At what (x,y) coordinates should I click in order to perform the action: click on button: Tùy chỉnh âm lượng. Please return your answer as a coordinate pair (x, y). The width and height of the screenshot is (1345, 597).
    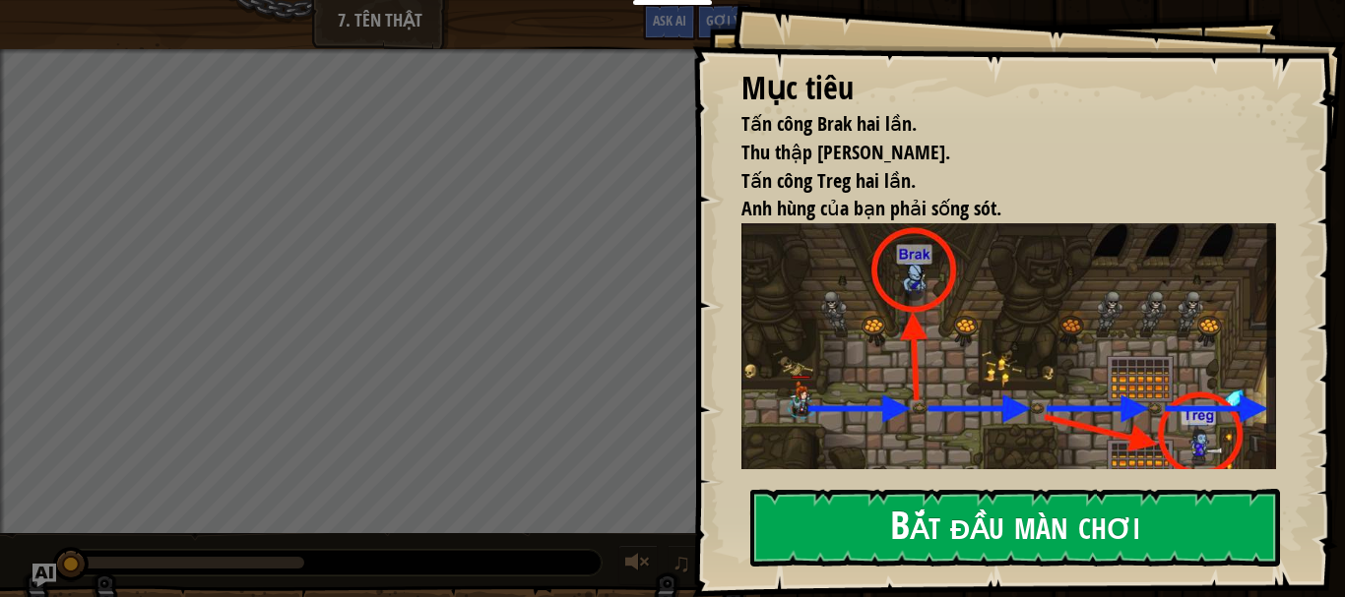
    Looking at the image, I should click on (638, 565).